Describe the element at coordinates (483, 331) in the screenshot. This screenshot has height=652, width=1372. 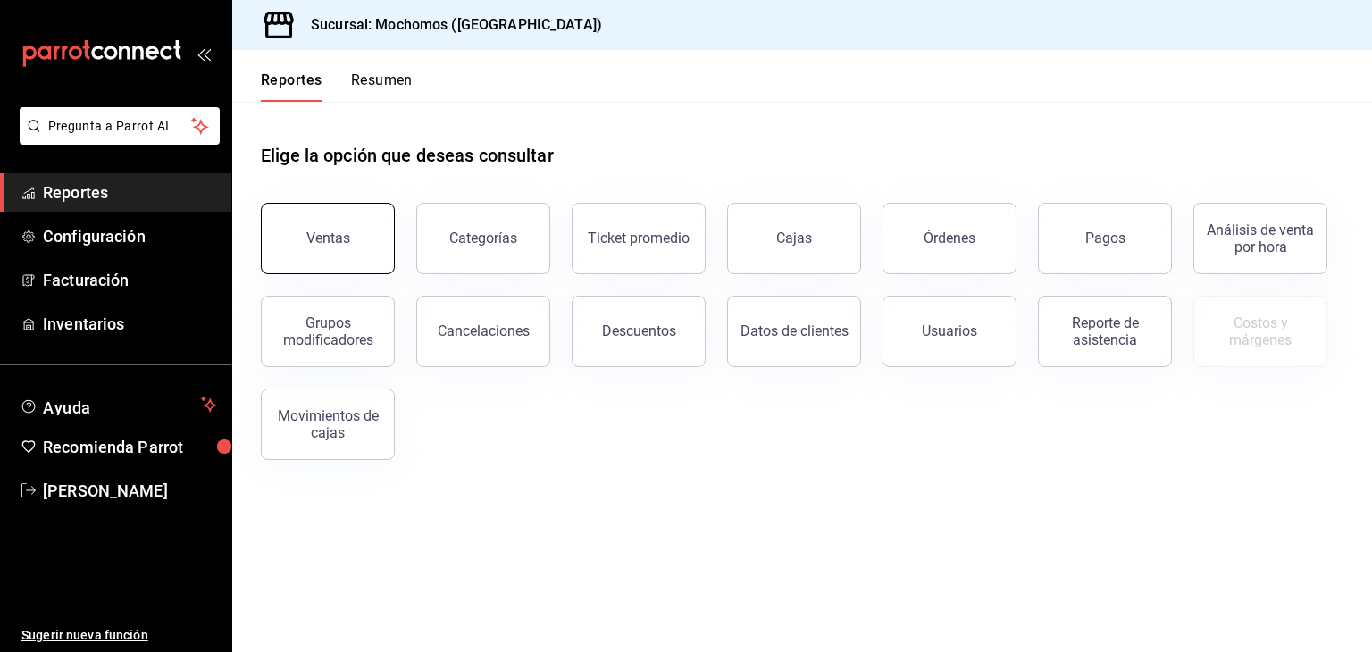
I see `button: Cancelaciones` at that location.